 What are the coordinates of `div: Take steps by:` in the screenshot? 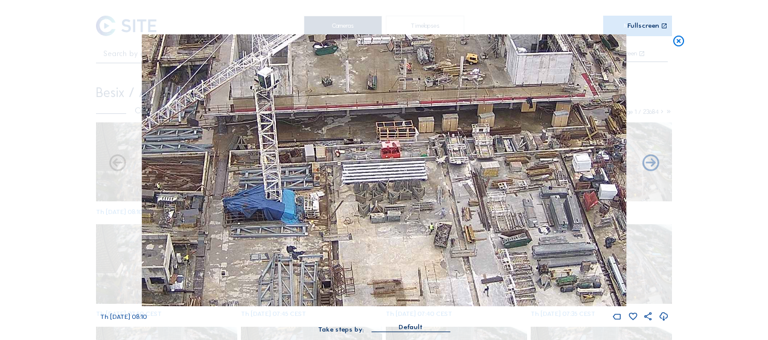 It's located at (341, 330).